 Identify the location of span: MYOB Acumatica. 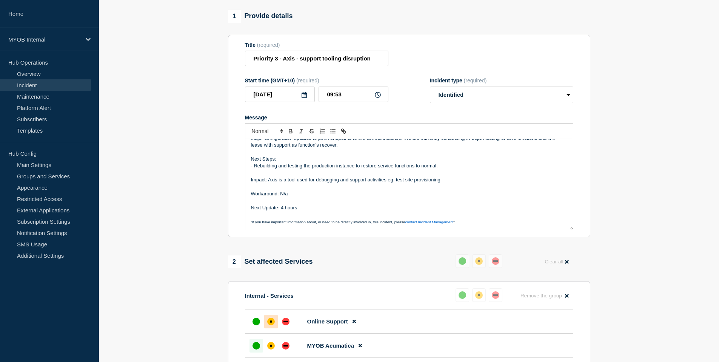
(331, 345).